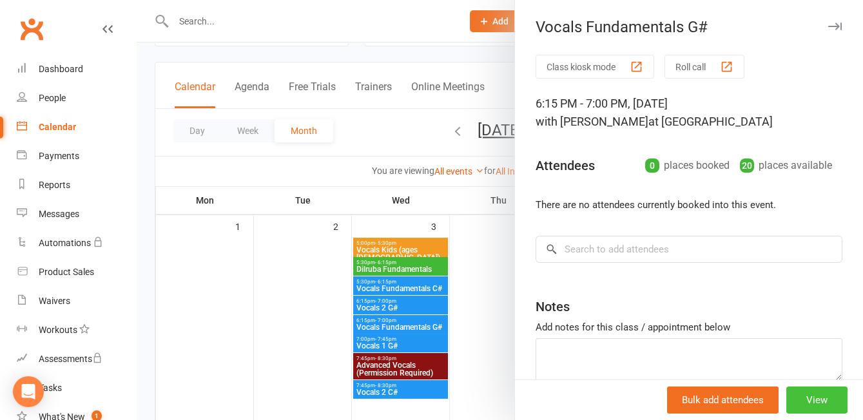 Image resolution: width=863 pixels, height=420 pixels. Describe the element at coordinates (54, 185) in the screenshot. I see `div: Reports` at that location.